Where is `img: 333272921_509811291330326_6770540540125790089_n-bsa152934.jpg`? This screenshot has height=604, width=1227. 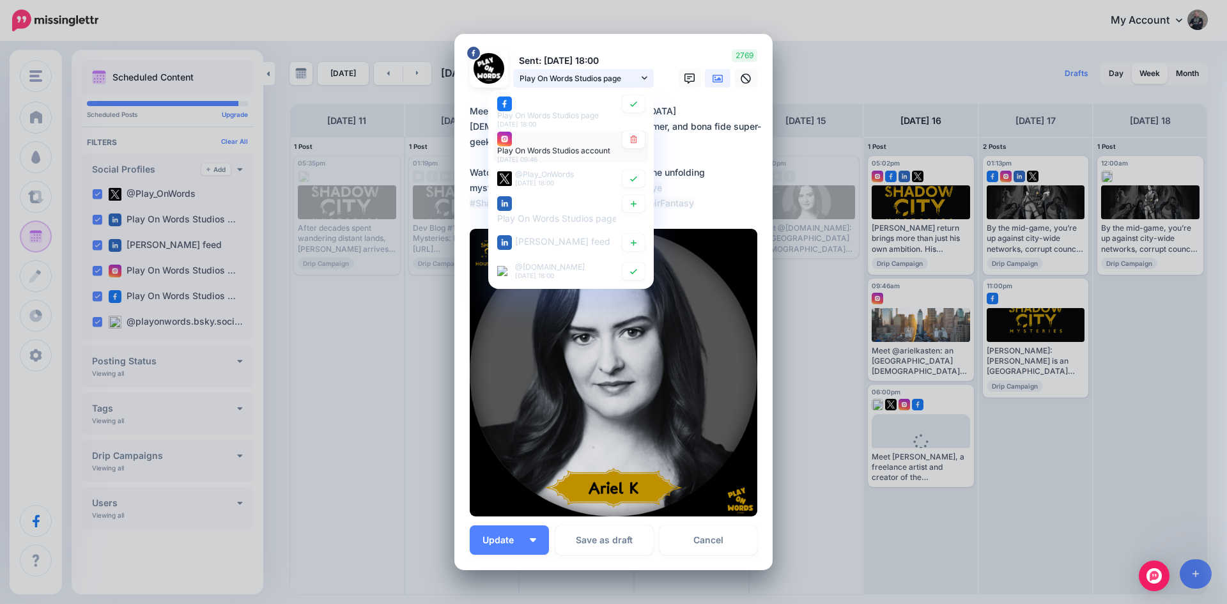 img: 333272921_509811291330326_6770540540125790089_n-bsa152934.jpg is located at coordinates (489, 68).